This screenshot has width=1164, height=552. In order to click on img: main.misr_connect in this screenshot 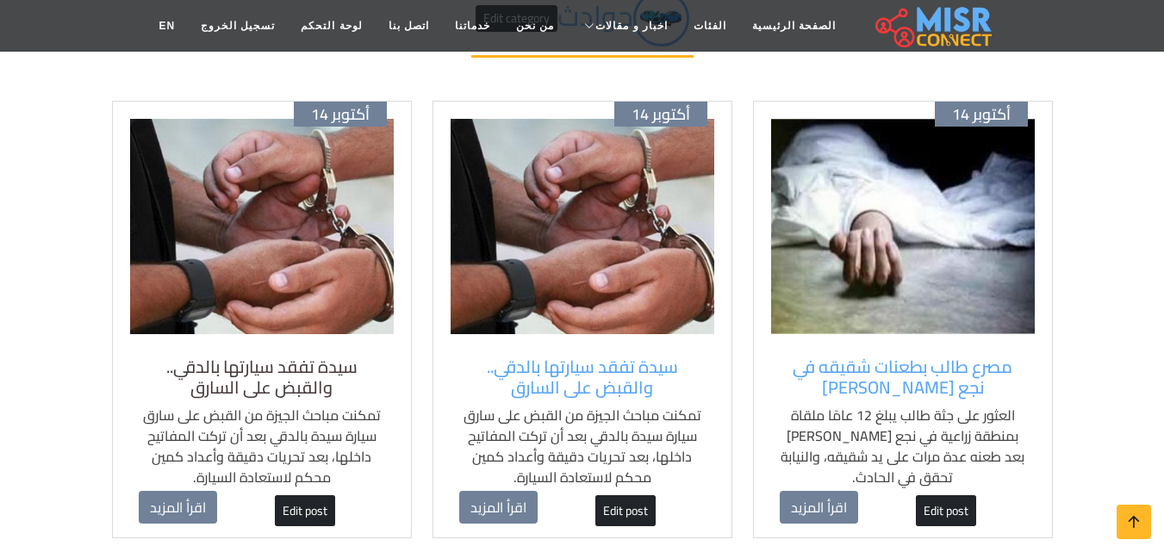, I will do `click(933, 26)`.